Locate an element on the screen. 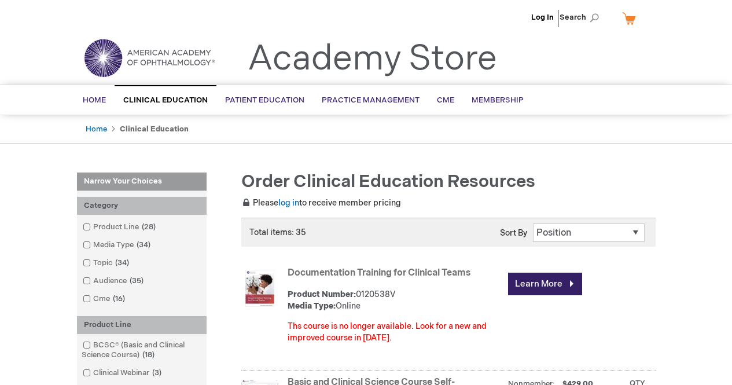  span: Practice Management is located at coordinates (370, 100).